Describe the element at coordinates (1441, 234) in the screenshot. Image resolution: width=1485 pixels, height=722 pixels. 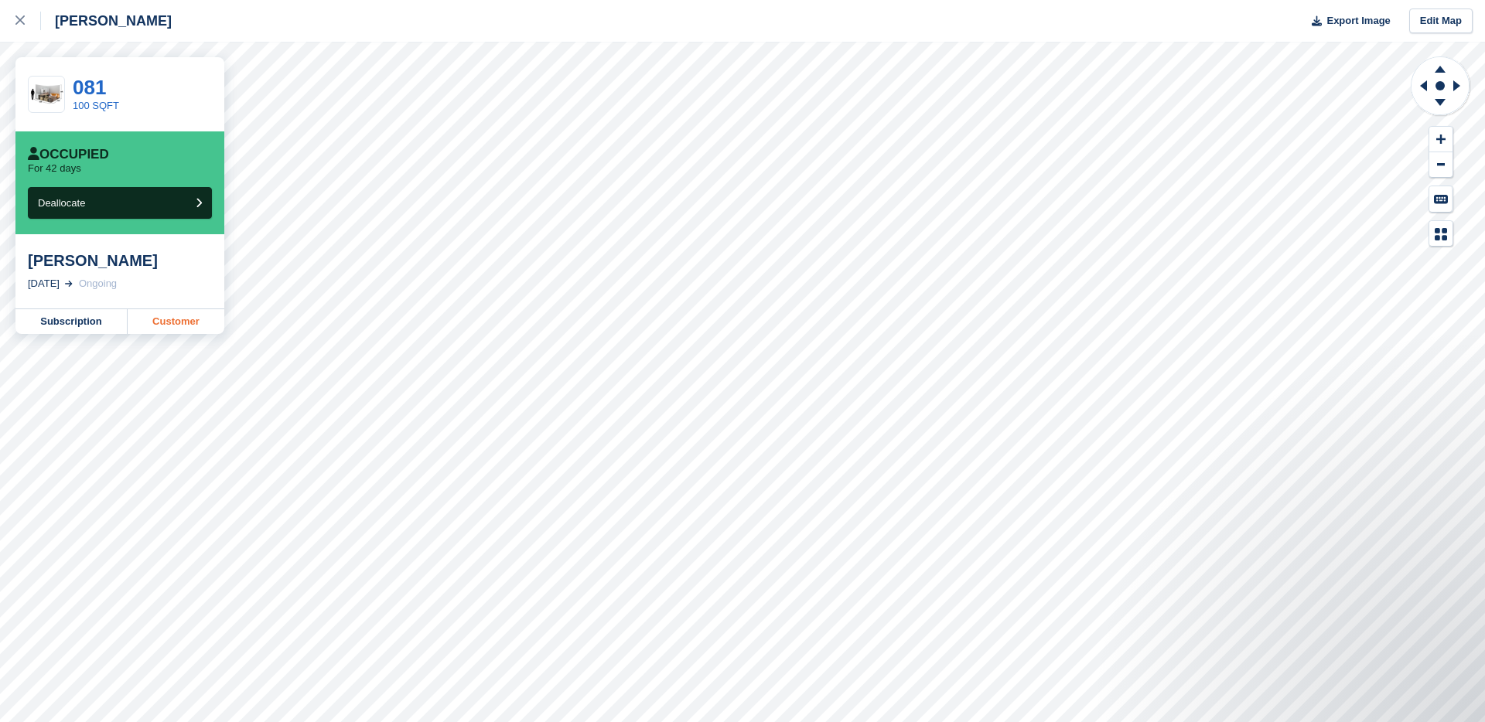
I see `button: Map Legend` at that location.